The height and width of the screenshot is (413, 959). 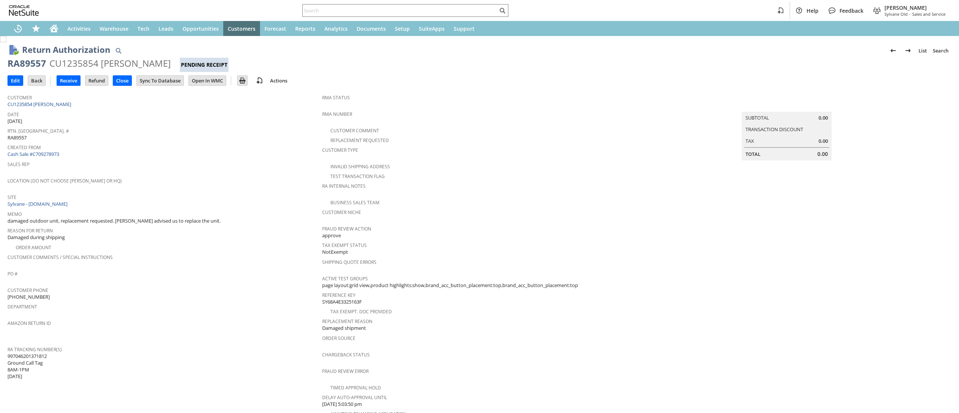 I want to click on input: Receive, so click(x=69, y=81).